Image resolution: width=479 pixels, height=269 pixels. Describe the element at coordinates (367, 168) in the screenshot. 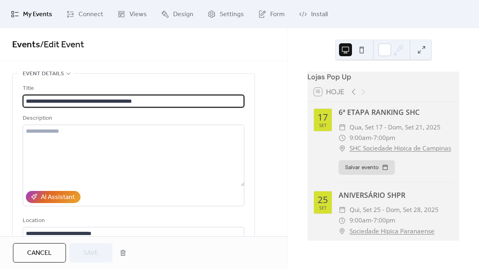

I see `button: Salvar evento` at that location.